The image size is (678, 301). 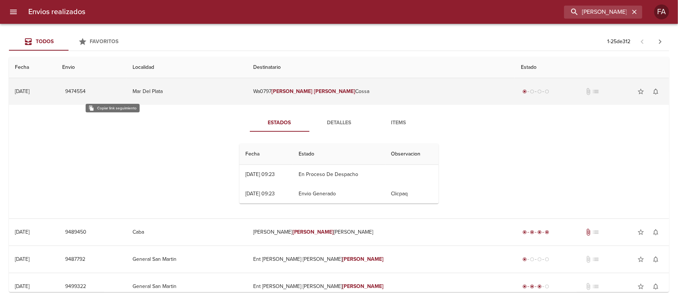 What do you see at coordinates (75, 92) in the screenshot?
I see `span: 9474554` at bounding box center [75, 92].